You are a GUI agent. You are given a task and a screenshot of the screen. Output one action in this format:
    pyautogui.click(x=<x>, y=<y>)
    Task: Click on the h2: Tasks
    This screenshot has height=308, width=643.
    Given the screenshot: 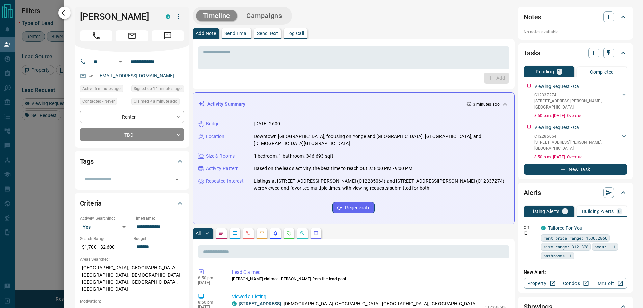 What is the action you would take?
    pyautogui.click(x=532, y=53)
    